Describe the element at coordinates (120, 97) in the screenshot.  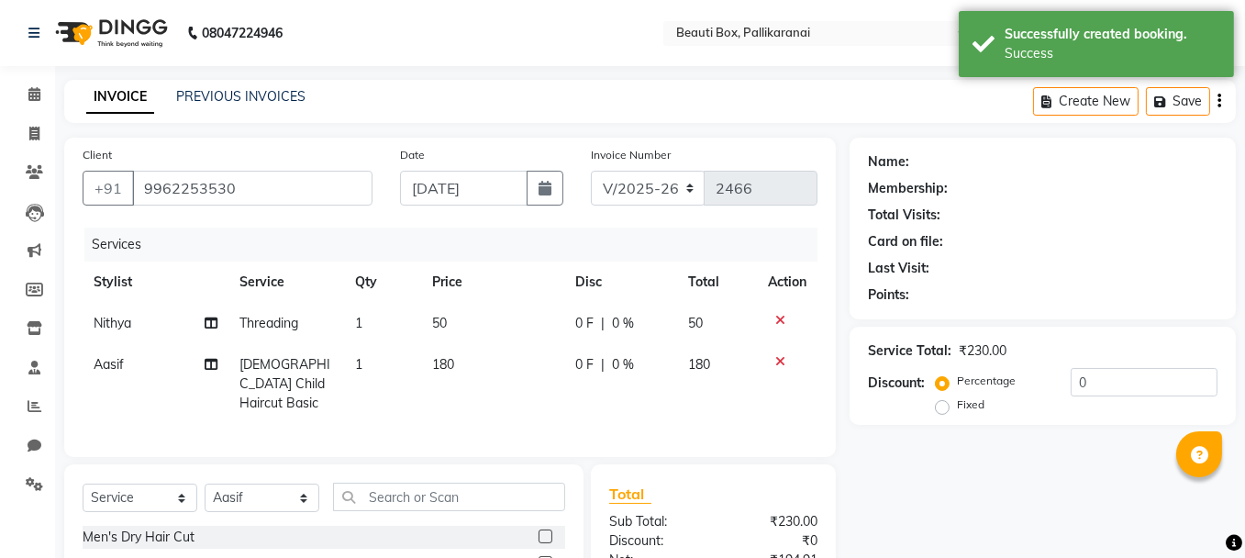
I see `a: INVOICE` at that location.